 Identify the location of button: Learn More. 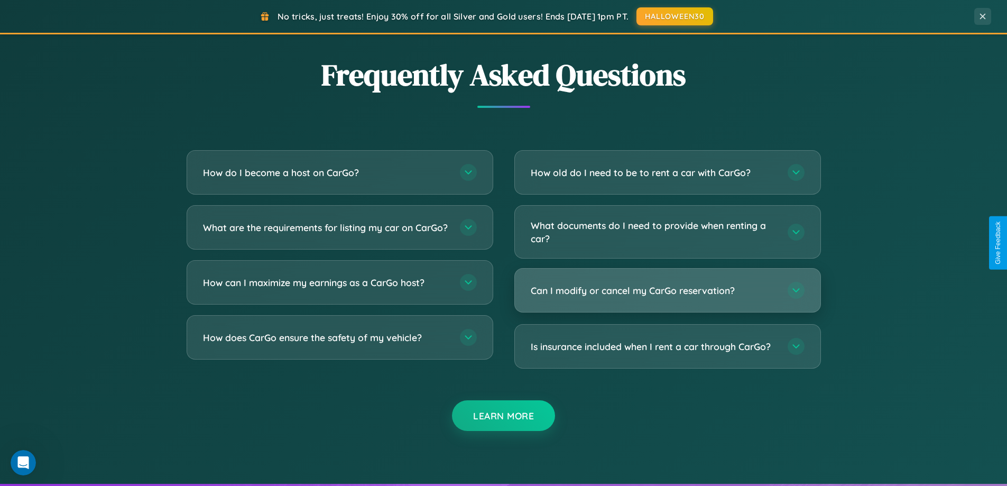
(503, 416).